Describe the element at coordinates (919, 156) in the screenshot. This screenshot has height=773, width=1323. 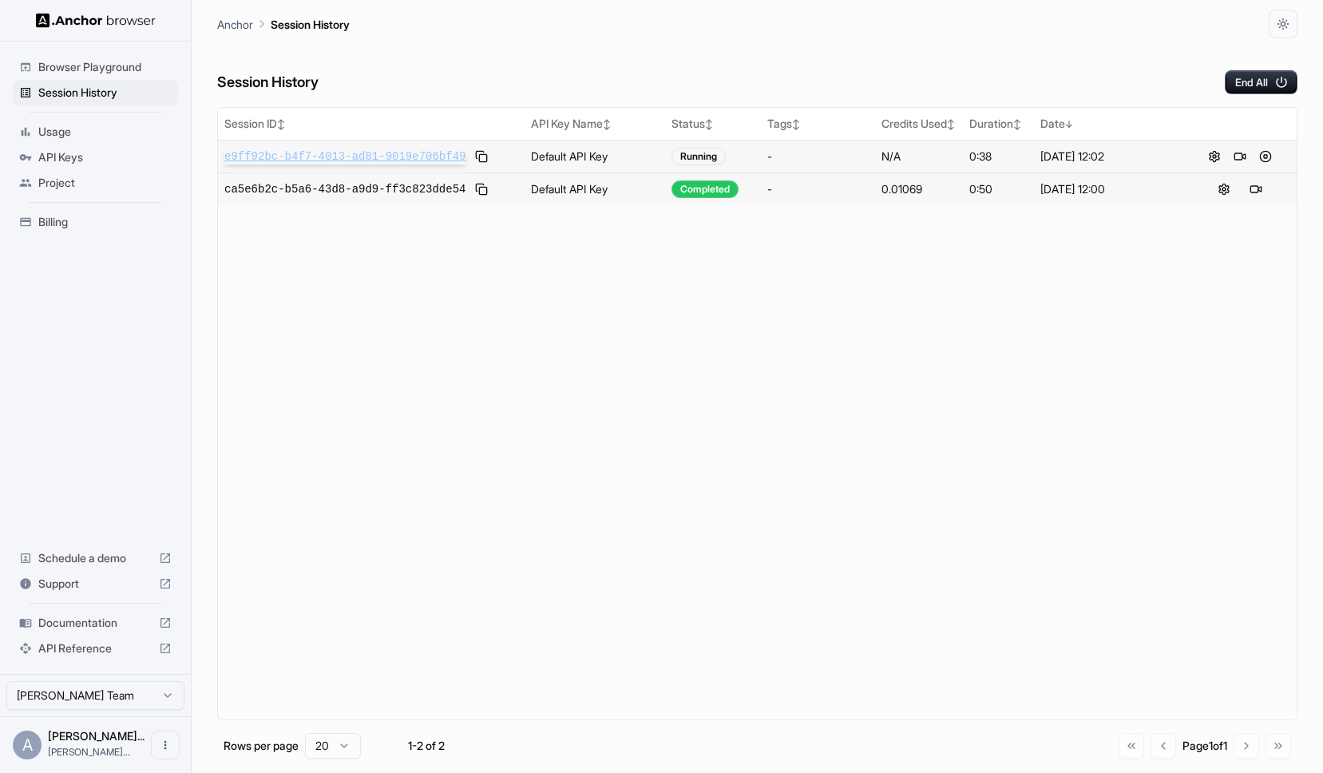
I see `div: N/A` at that location.